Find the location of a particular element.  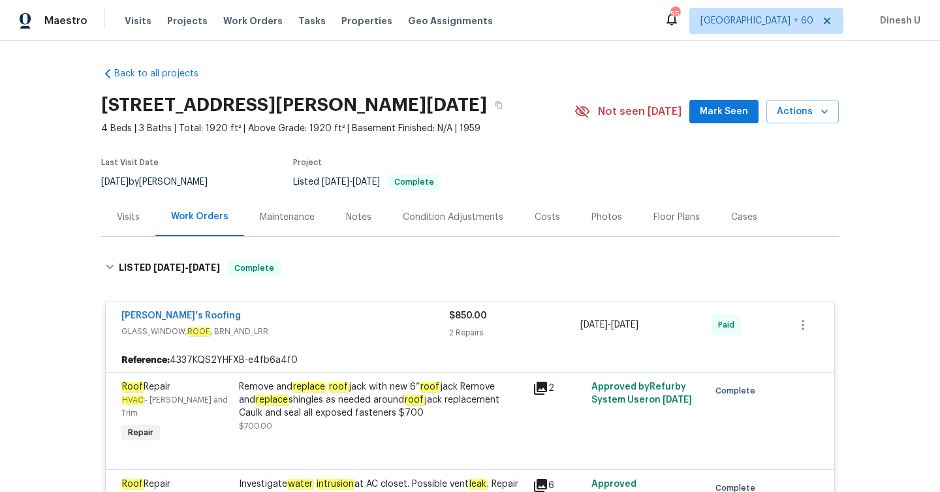

div: Maintenance is located at coordinates (287, 217).